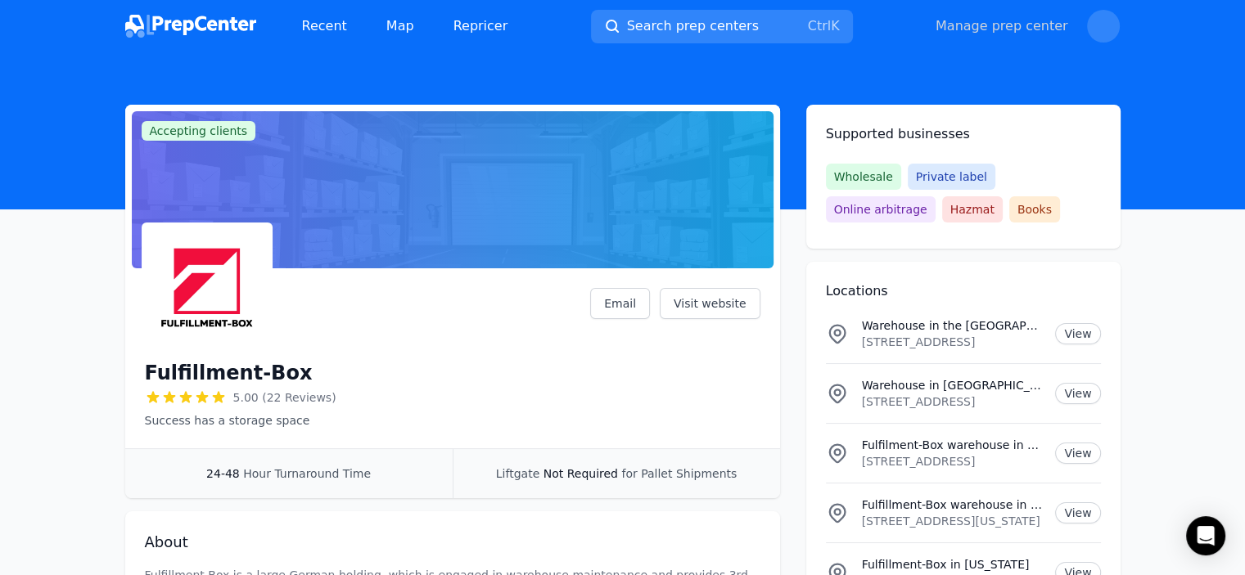  What do you see at coordinates (951, 177) in the screenshot?
I see `span: Private label` at bounding box center [951, 177].